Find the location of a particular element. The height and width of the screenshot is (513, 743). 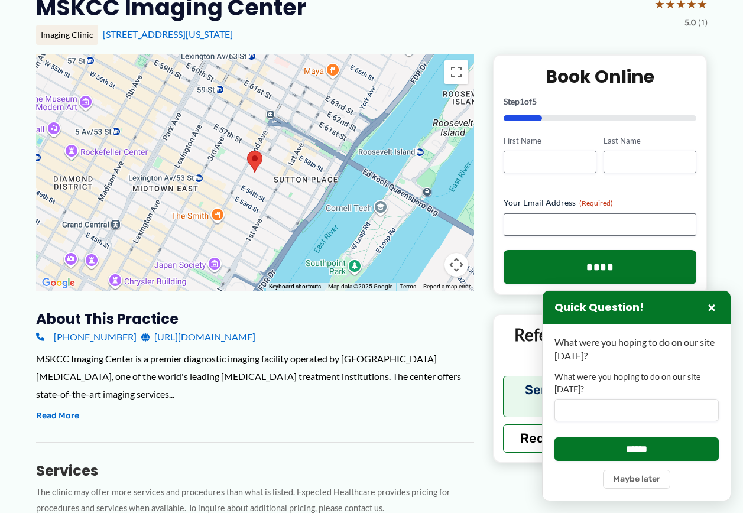

h3: Quick Question! is located at coordinates (599, 308).